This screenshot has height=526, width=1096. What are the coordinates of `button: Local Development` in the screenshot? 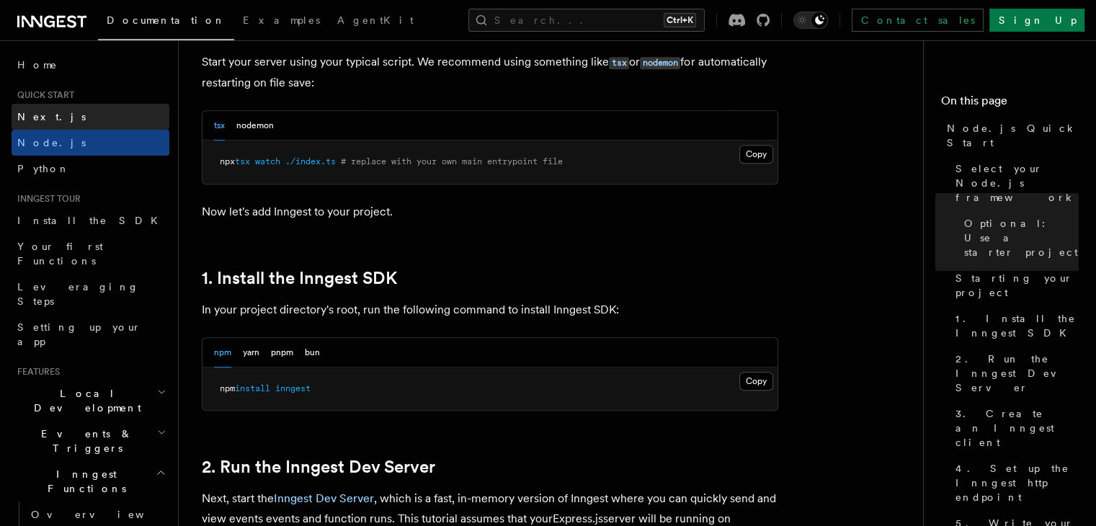 It's located at (90, 400).